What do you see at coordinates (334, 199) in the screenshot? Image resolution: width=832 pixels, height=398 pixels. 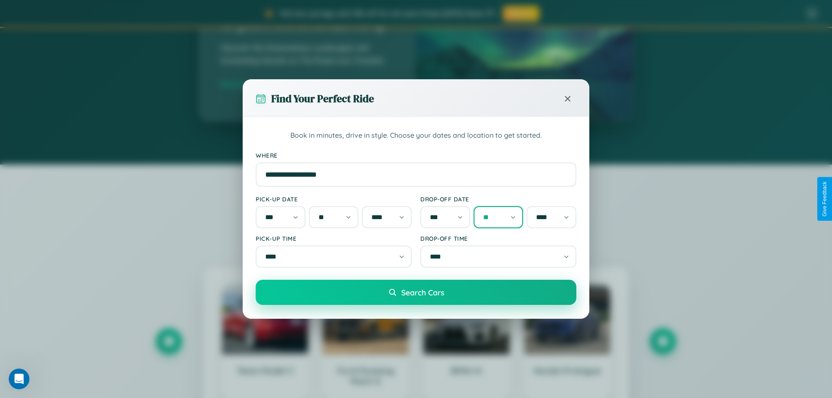 I see `label: Pick-up Date` at bounding box center [334, 199].